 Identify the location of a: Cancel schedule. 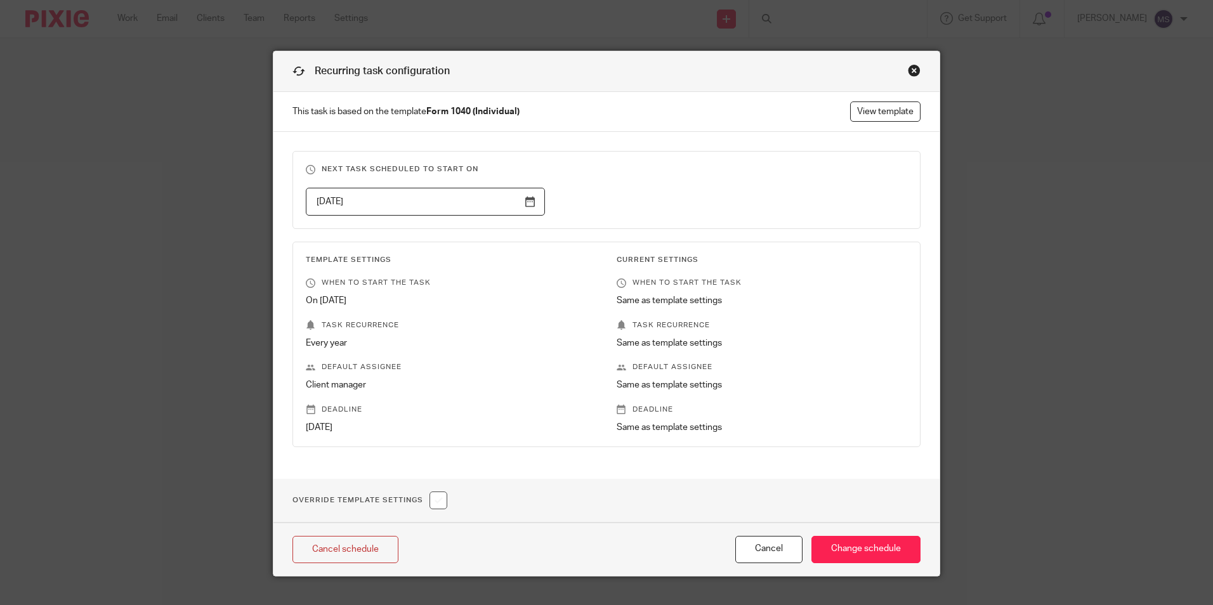
(345, 549).